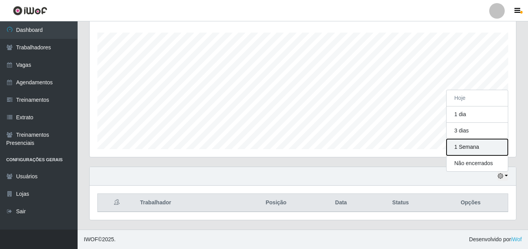 This screenshot has height=249, width=528. I want to click on img: CoreUI Logo, so click(30, 10).